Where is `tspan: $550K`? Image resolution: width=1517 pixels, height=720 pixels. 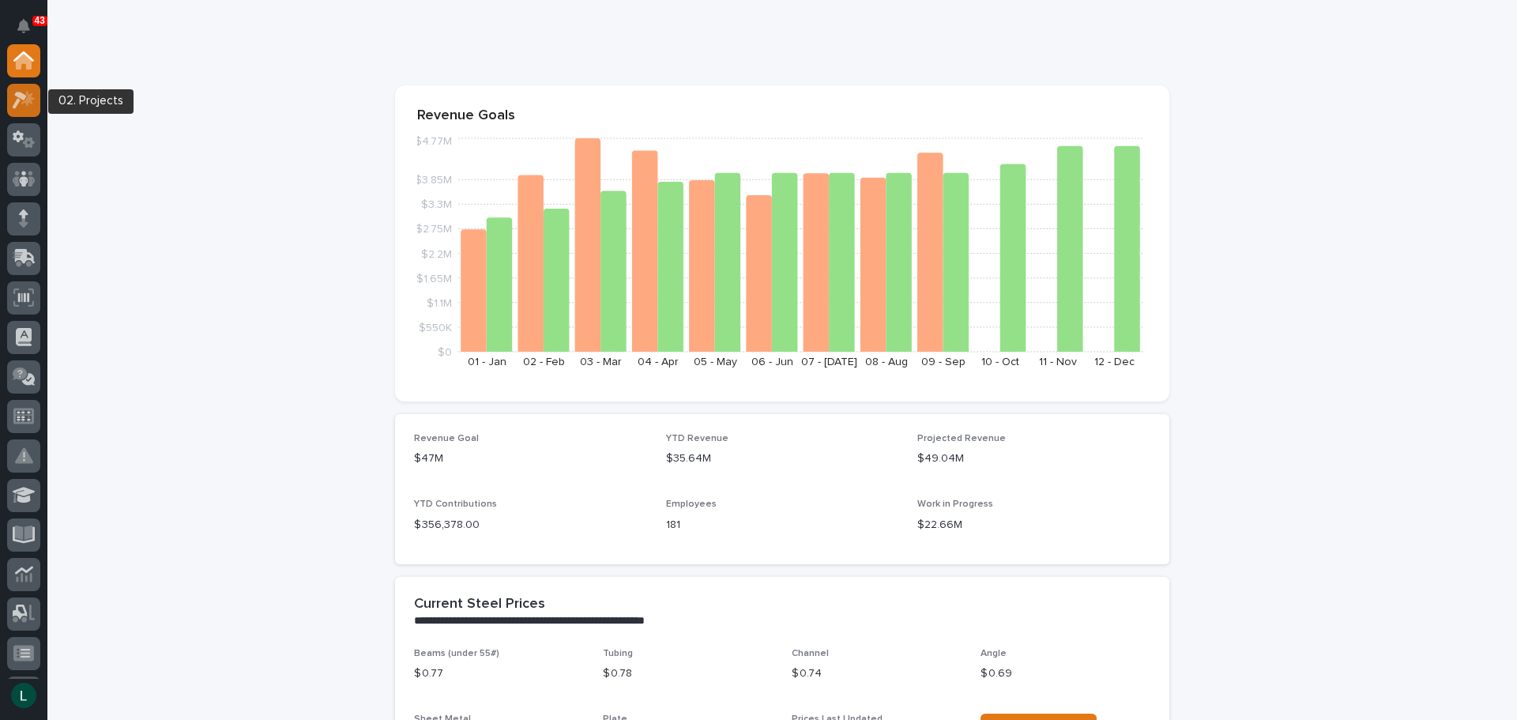
tspan: $550K is located at coordinates (435, 327).